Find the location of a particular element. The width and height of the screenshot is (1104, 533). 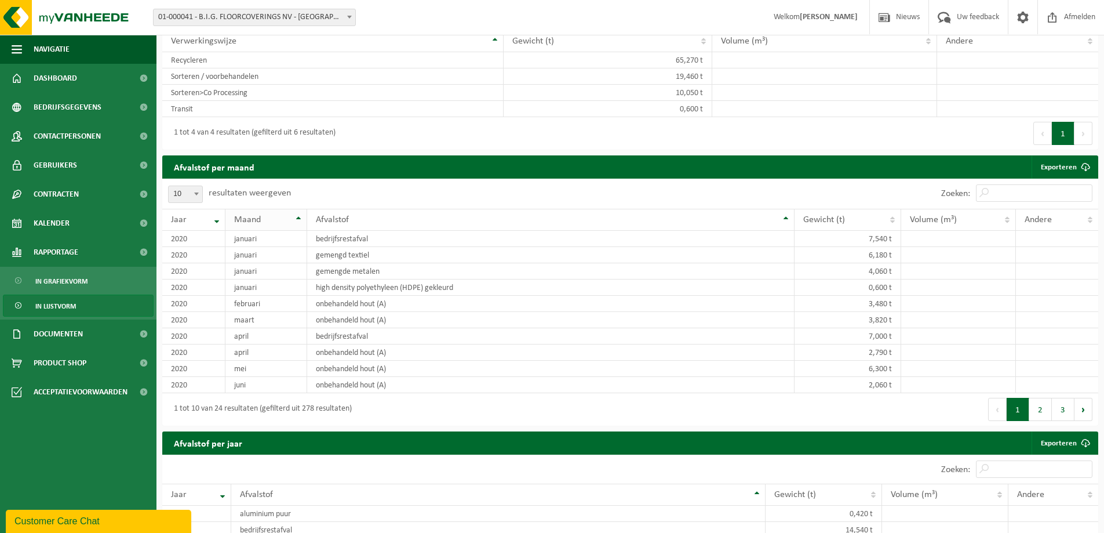

span: Bedrijfsgegevens is located at coordinates (67, 107).